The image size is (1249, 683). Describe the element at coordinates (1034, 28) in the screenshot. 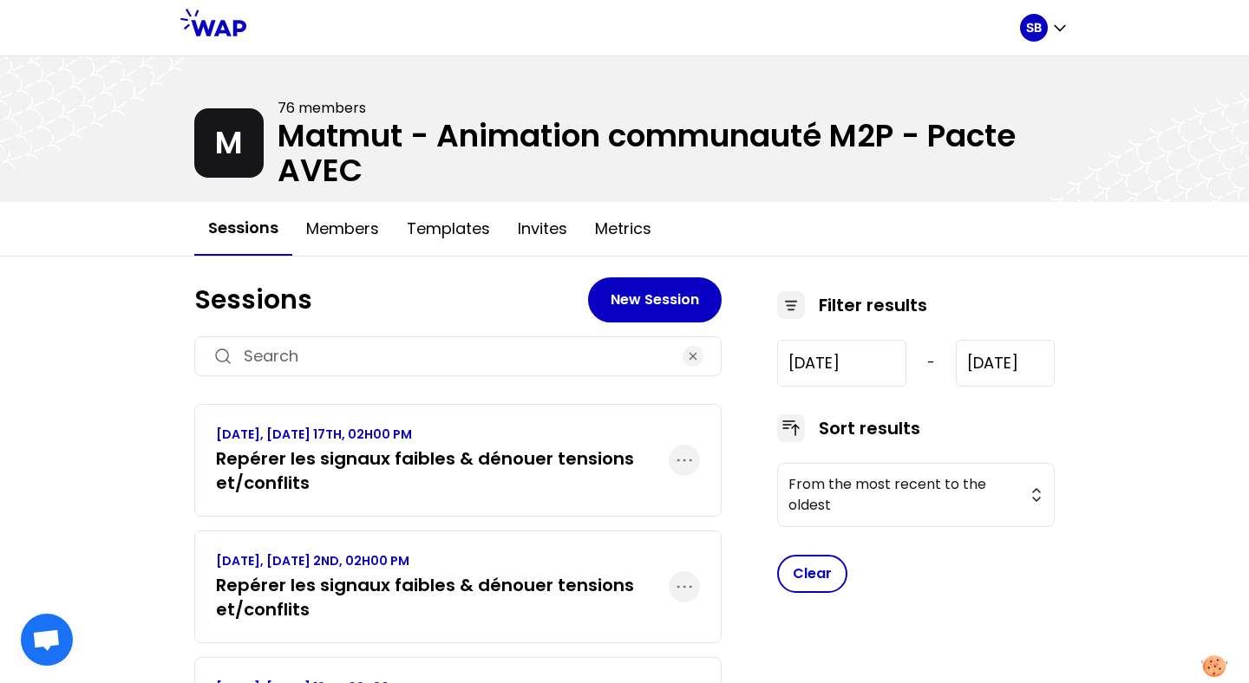

I see `p: SB` at that location.